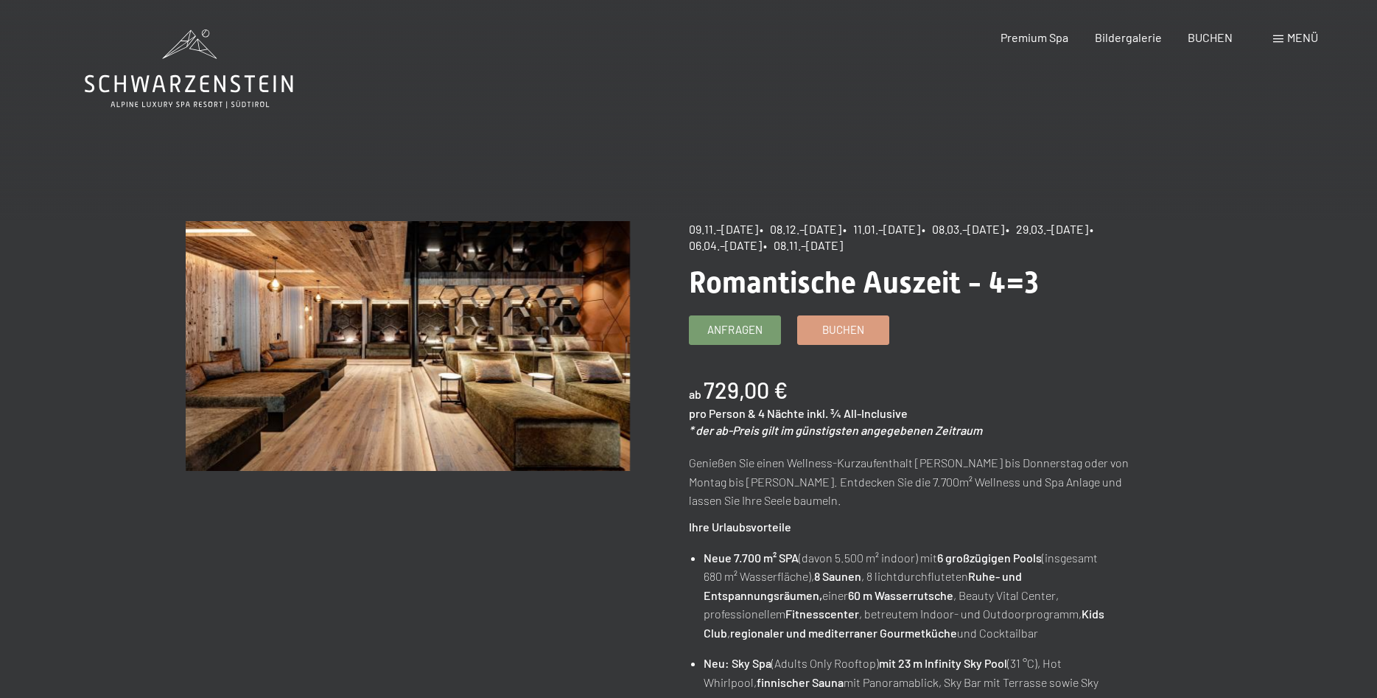  I want to click on span: 4 Nächte, so click(781, 413).